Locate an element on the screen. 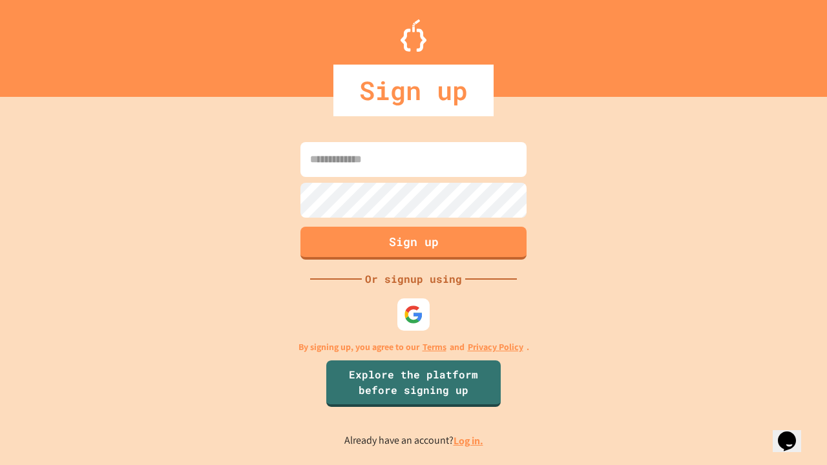 The image size is (827, 465). img: google-icon.svg is located at coordinates (414, 315).